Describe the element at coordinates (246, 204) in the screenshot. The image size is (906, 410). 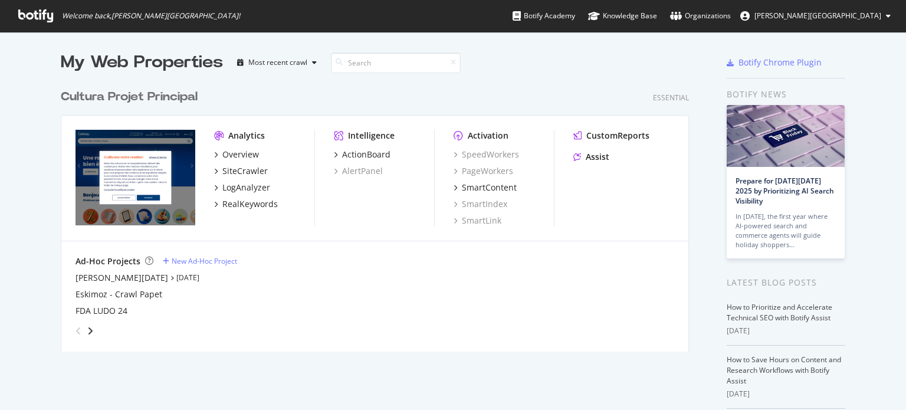
I see `a: RealKeywords` at that location.